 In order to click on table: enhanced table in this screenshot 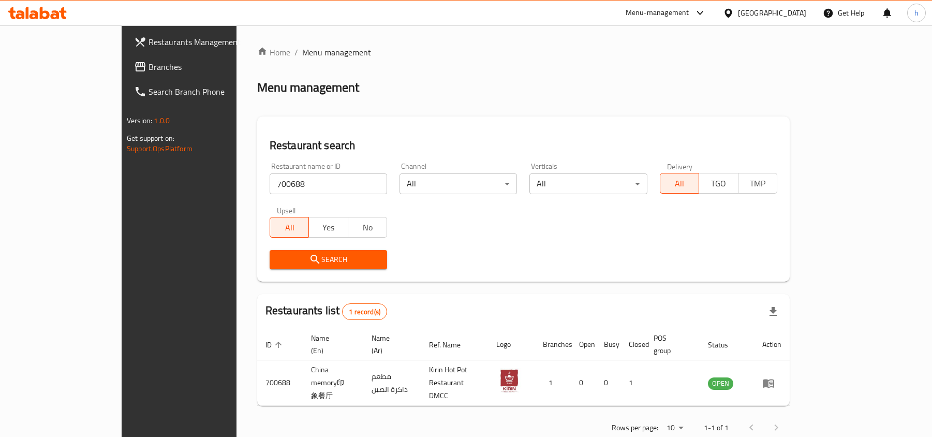, I will do `click(523, 367)`.